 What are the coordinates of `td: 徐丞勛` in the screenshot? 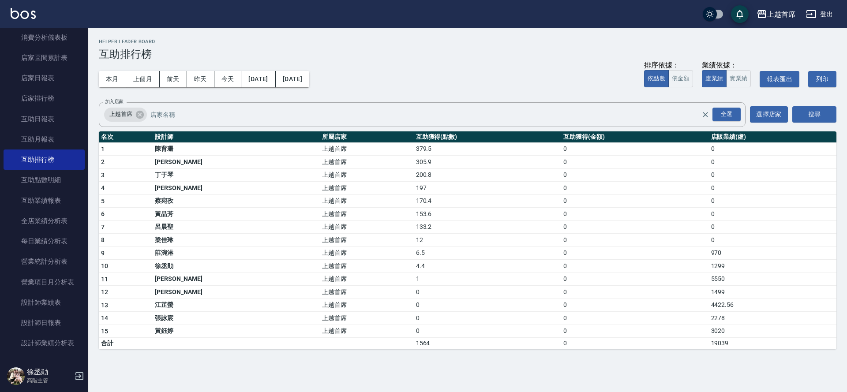 It's located at (236, 266).